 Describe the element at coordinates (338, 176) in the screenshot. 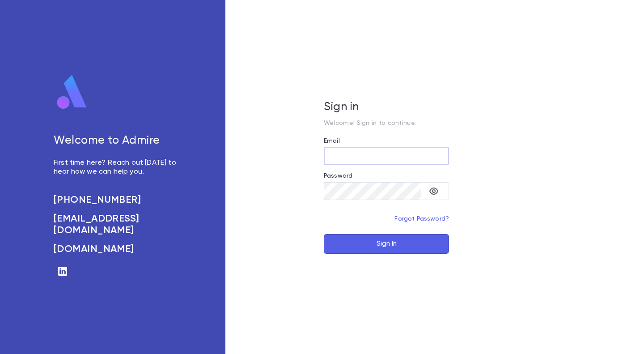

I see `label: Password` at that location.